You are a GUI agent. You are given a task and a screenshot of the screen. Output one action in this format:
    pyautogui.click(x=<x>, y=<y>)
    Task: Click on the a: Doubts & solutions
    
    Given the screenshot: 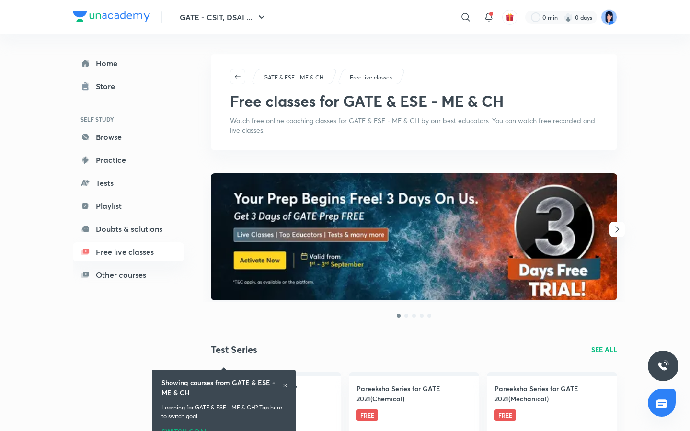 What is the action you would take?
    pyautogui.click(x=128, y=229)
    